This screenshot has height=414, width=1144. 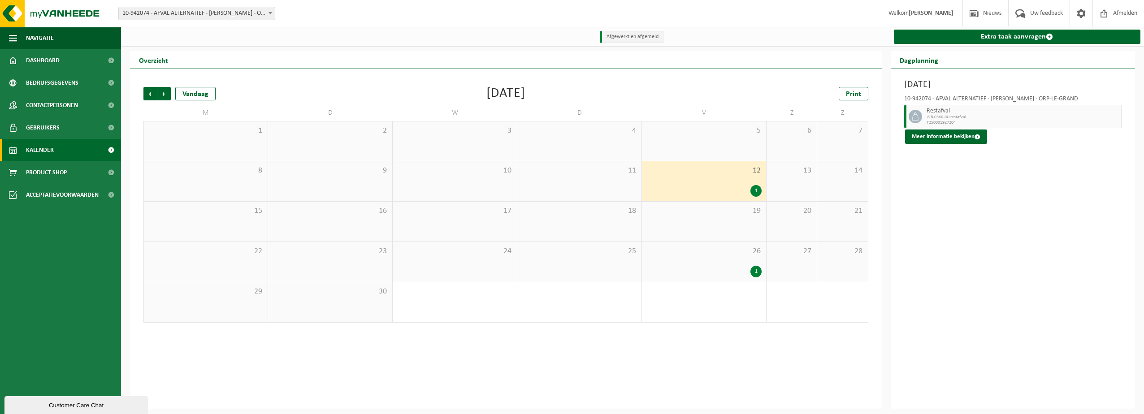 What do you see at coordinates (43, 61) in the screenshot?
I see `span: Dashboard` at bounding box center [43, 61].